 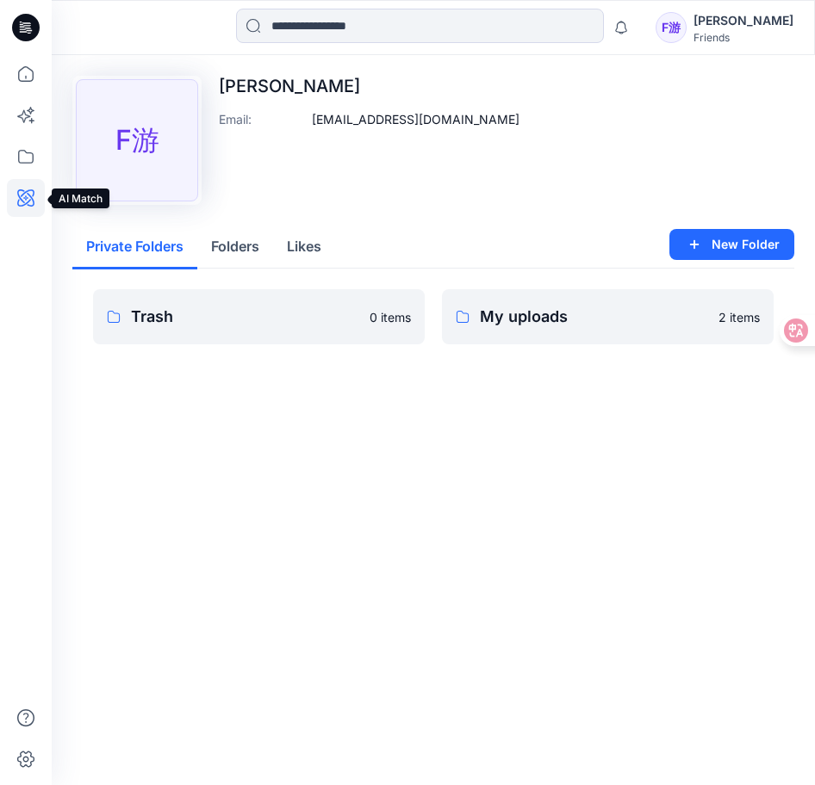 I want to click on button: New Folder, so click(x=731, y=245).